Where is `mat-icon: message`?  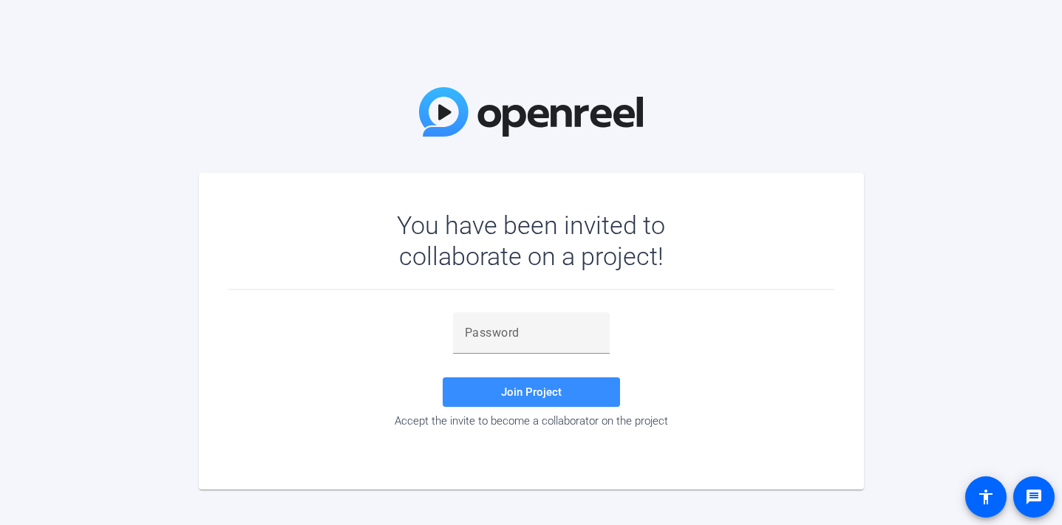 mat-icon: message is located at coordinates (1034, 497).